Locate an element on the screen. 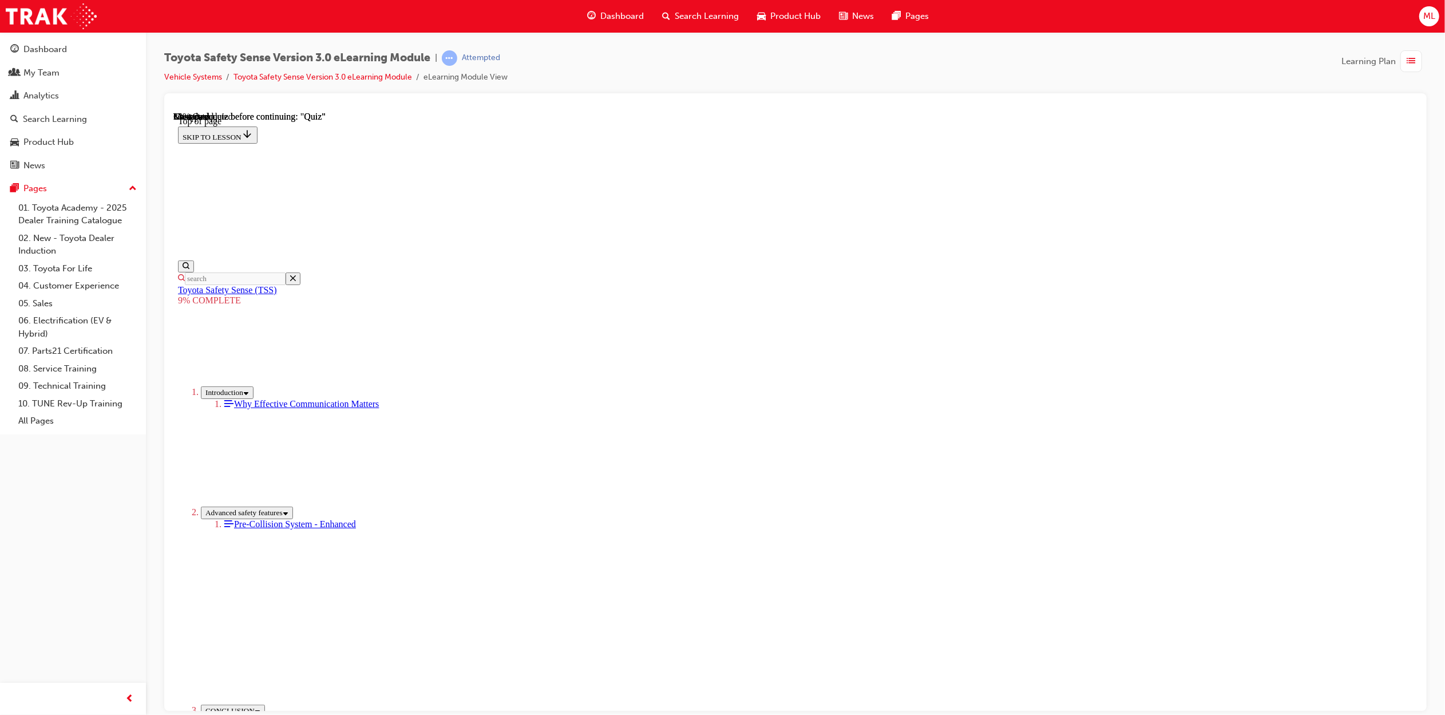 Image resolution: width=1445 pixels, height=715 pixels. span: chart-icon is located at coordinates (14, 96).